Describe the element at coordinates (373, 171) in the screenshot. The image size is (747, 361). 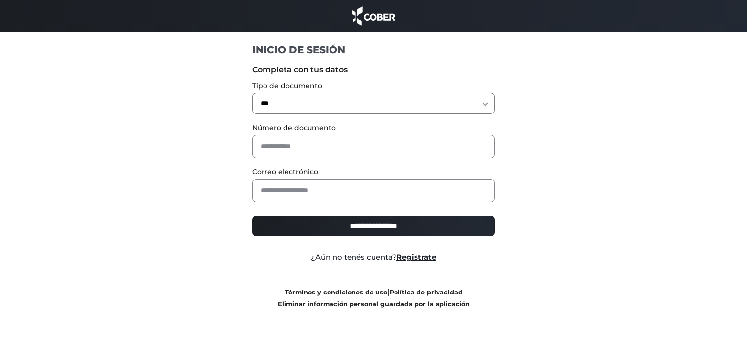
I see `label: Correo electrónico` at that location.